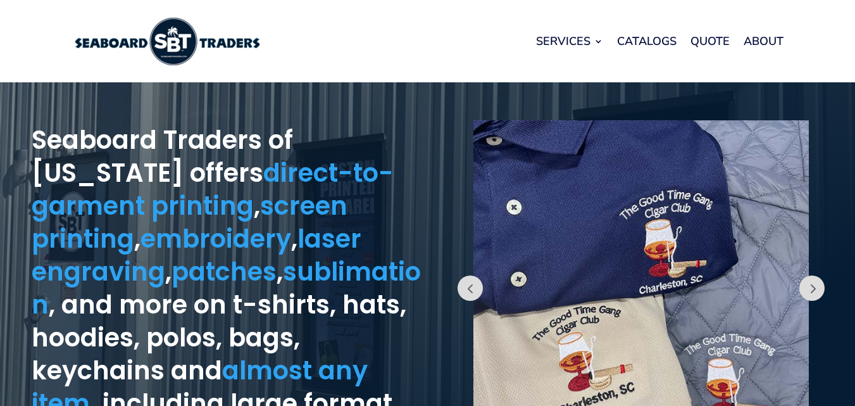 This screenshot has width=855, height=406. I want to click on a: Services, so click(570, 41).